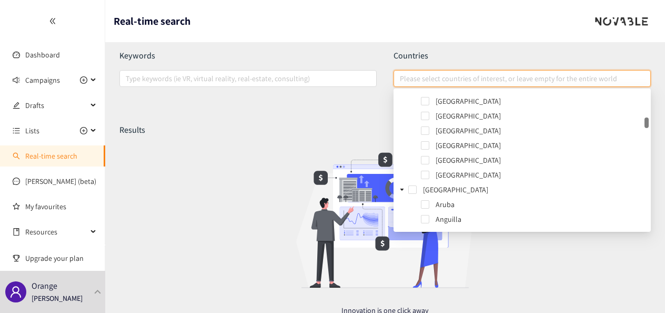  I want to click on span: Slovenia, so click(541, 130).